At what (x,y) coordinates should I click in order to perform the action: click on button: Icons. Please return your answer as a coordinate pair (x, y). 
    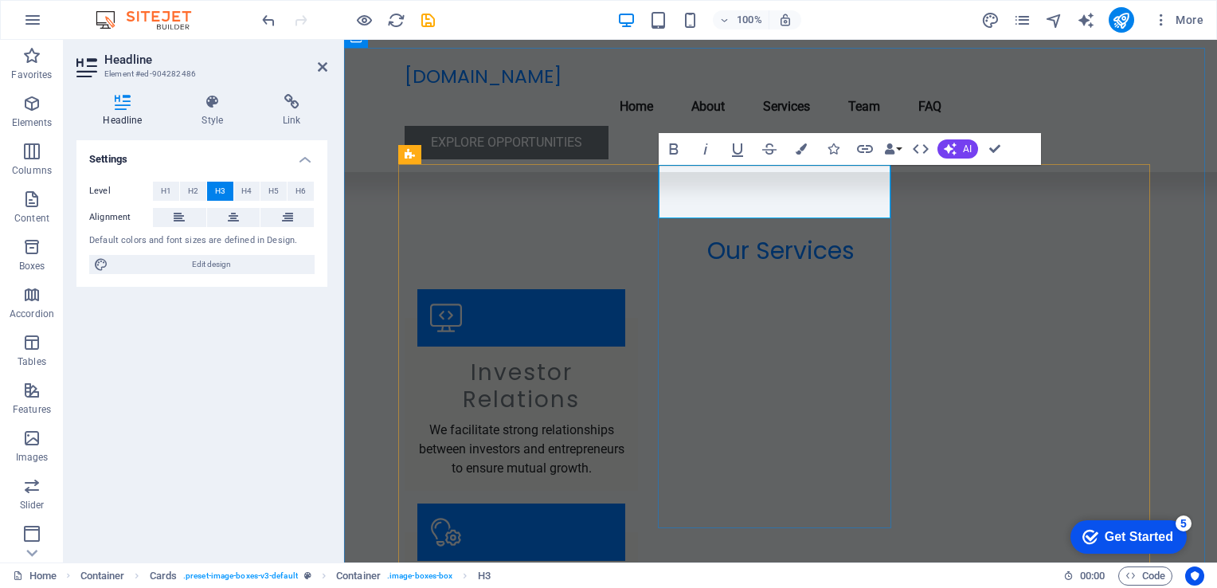
    Looking at the image, I should click on (833, 149).